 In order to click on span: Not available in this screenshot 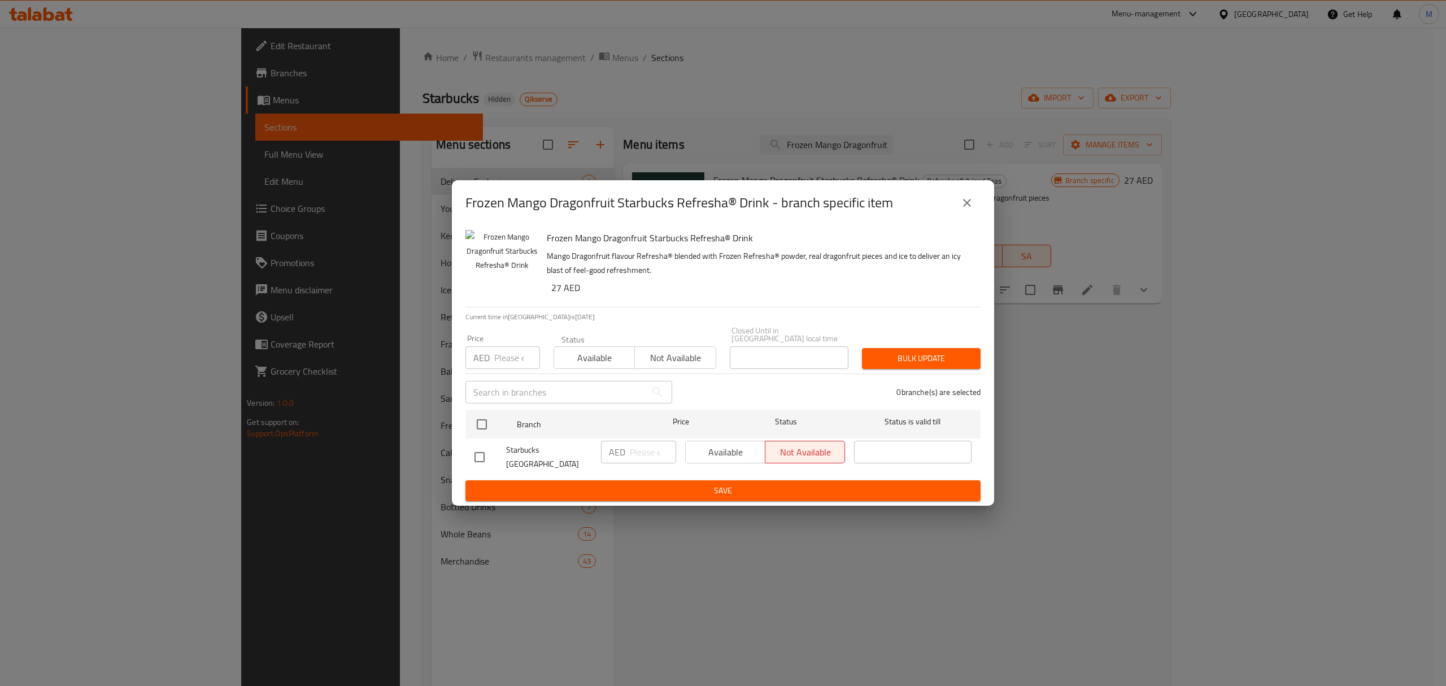, I will do `click(675, 358)`.